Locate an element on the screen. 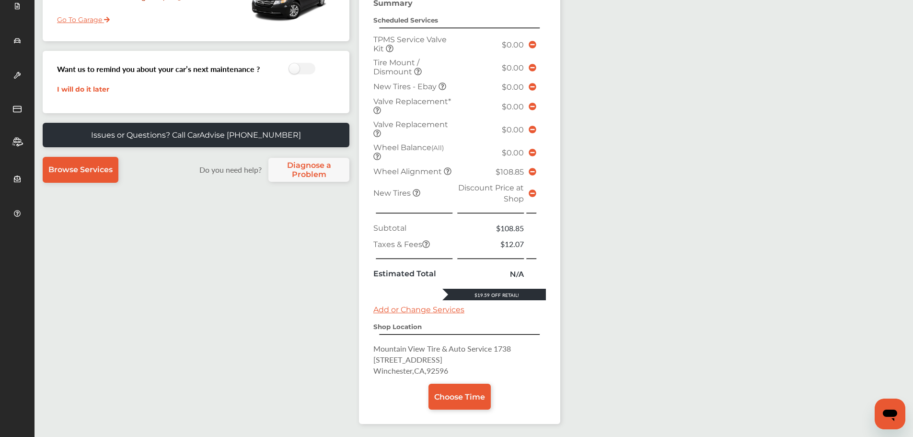 This screenshot has width=913, height=437. span: Winchester , CA , 92596 is located at coordinates (411, 370).